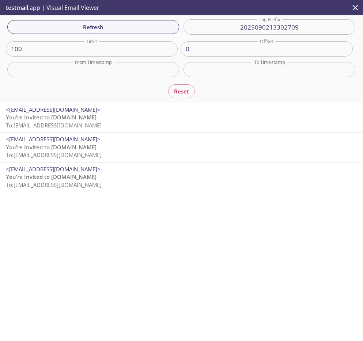 Image resolution: width=363 pixels, height=341 pixels. What do you see at coordinates (93, 27) in the screenshot?
I see `button: Refresh` at bounding box center [93, 27].